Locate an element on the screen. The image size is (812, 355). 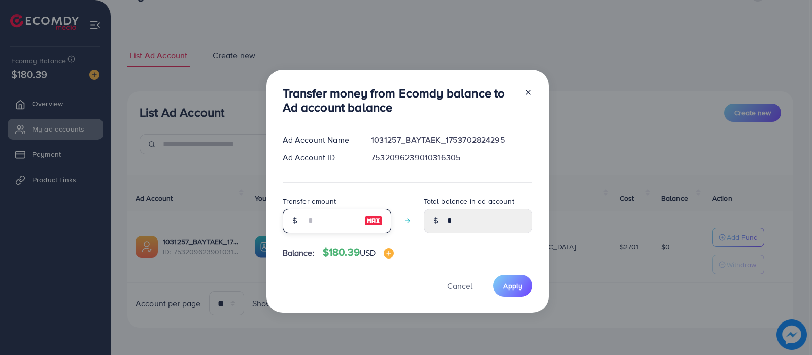
h4: $180.39 is located at coordinates (358, 252).